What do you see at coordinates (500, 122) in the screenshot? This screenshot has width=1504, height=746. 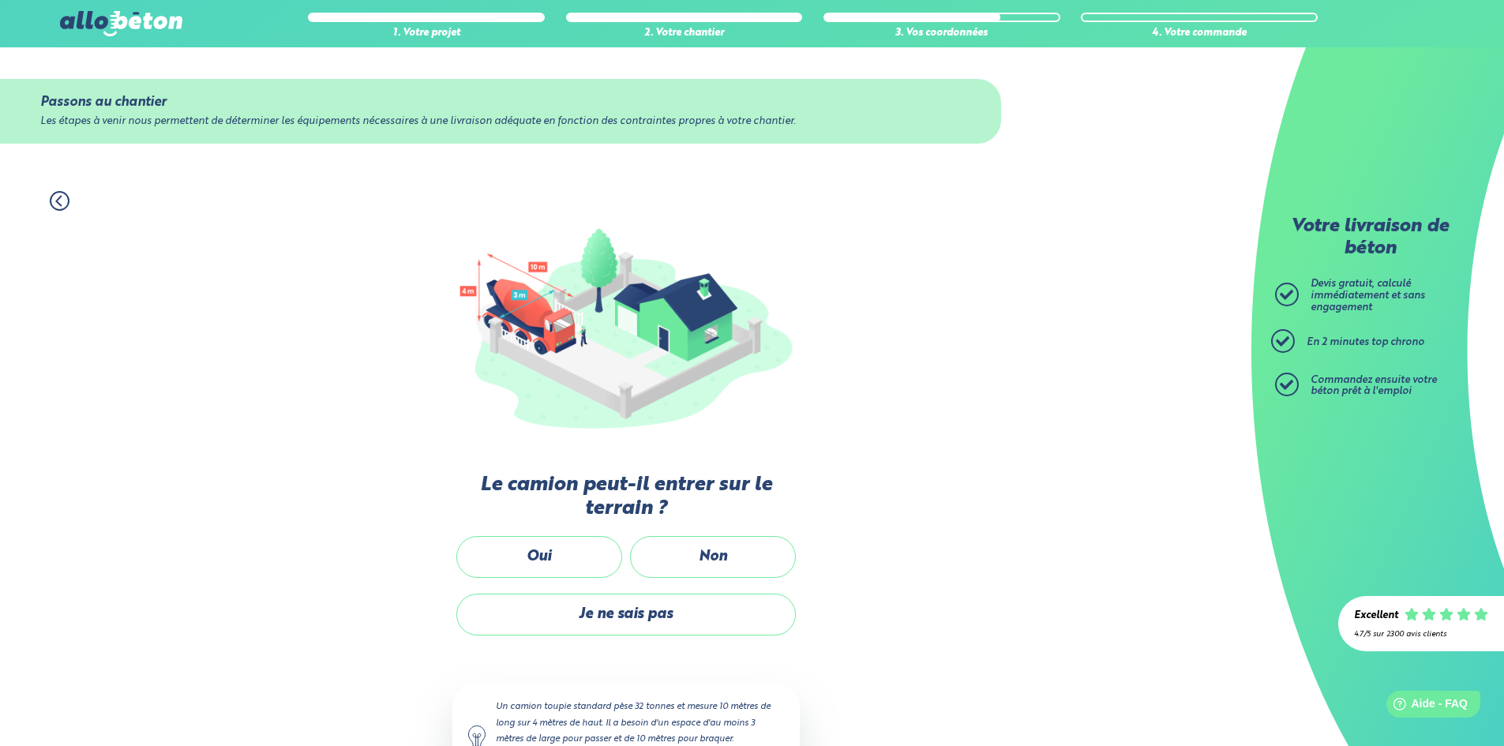 I see `div: Les étapes à venir nous permettent de déterminer les équipements nécessaires à une livraison adéq...` at bounding box center [500, 122].